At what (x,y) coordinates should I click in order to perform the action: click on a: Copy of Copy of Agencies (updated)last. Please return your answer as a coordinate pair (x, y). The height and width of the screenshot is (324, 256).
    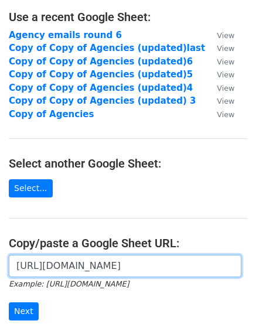
    Looking at the image, I should click on (107, 48).